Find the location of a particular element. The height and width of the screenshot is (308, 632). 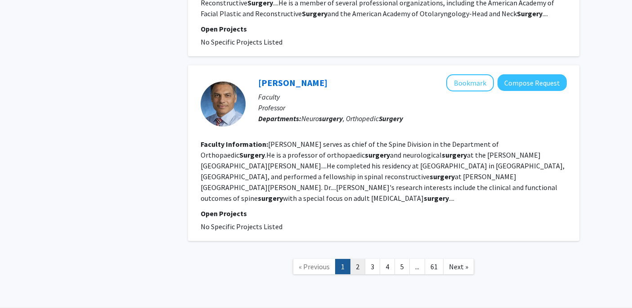

a: 61 is located at coordinates (434, 266).